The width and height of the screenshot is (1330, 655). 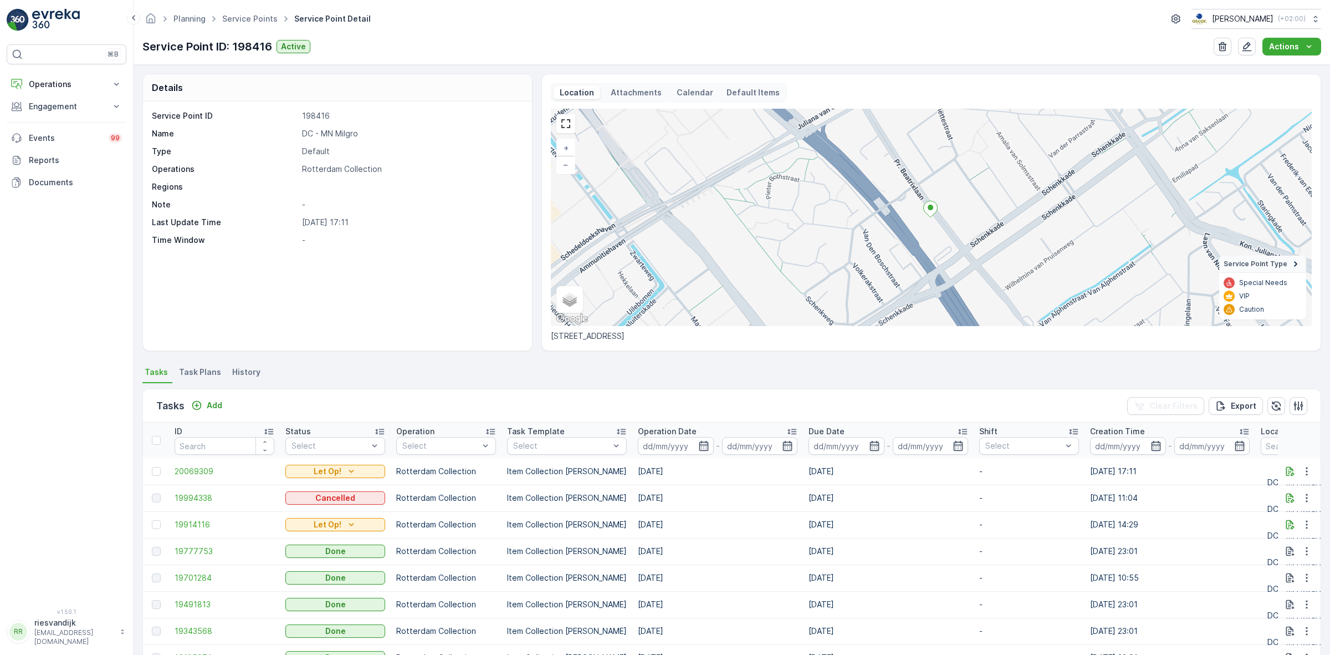 I want to click on a: View Fullscreen, so click(x=566, y=124).